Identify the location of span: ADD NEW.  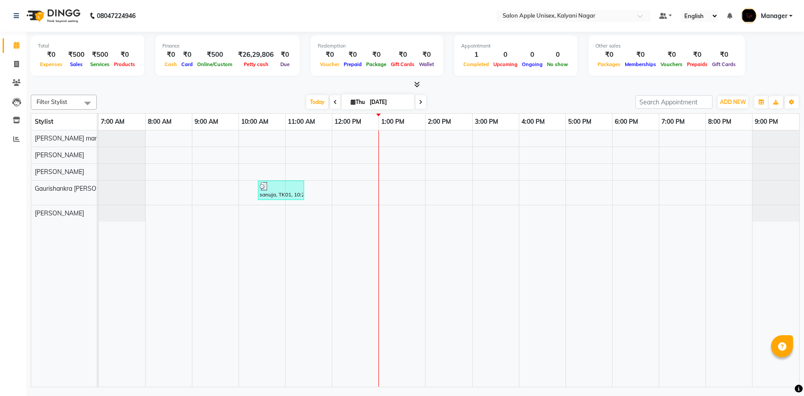
(733, 102).